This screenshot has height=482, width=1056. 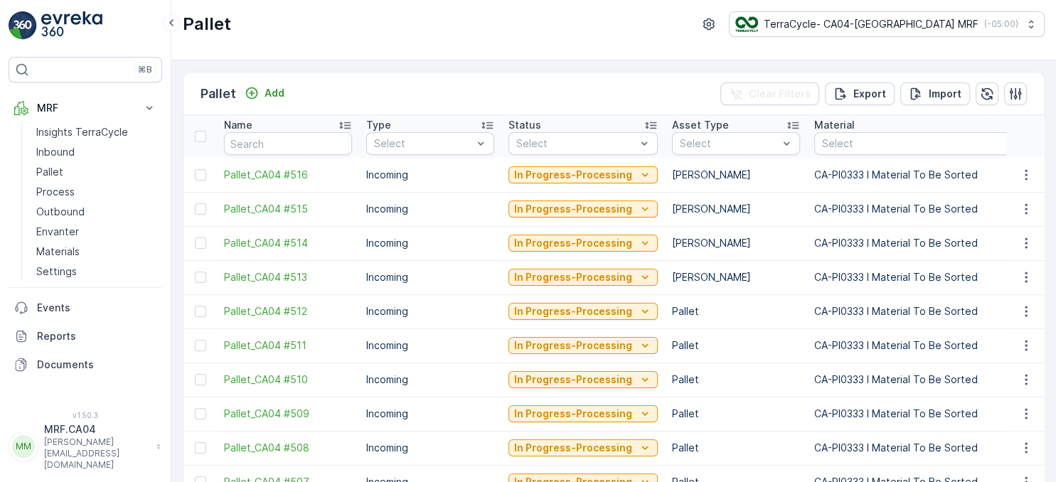 What do you see at coordinates (72, 26) in the screenshot?
I see `img: logo_light-DOdMpM7g.png` at bounding box center [72, 26].